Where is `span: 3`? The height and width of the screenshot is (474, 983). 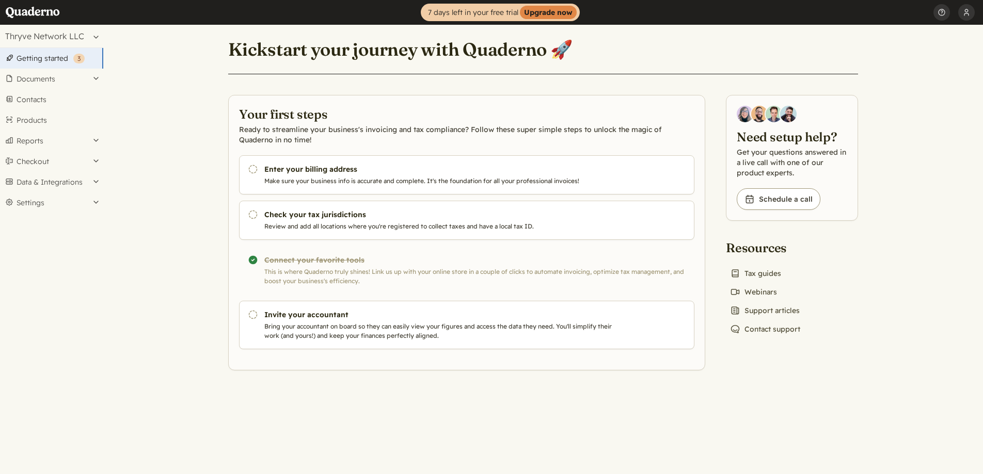 span: 3 is located at coordinates (79, 58).